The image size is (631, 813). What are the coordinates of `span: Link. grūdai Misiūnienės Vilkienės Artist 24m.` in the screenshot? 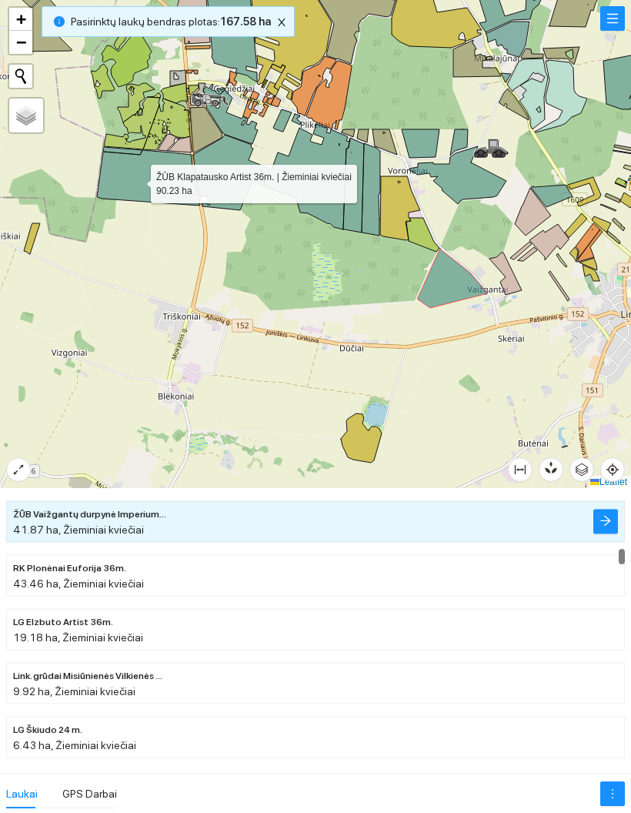 It's located at (90, 676).